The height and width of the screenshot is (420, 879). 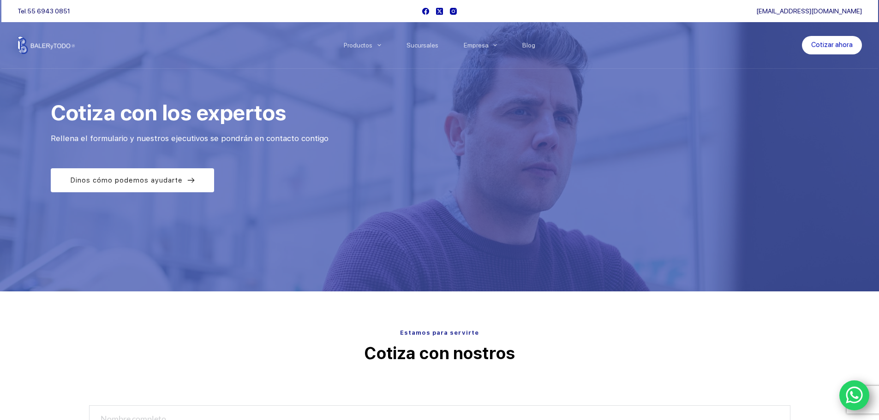 What do you see at coordinates (190, 138) in the screenshot?
I see `span: Rellena el formulario y nuestros ejecutivos se pondrán en contacto contigo` at bounding box center [190, 138].